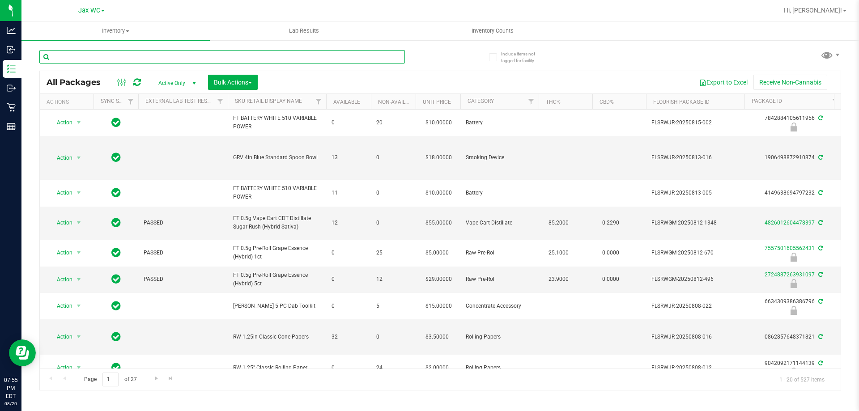 The image size is (859, 411). I want to click on span: Bulk Actions, so click(233, 82).